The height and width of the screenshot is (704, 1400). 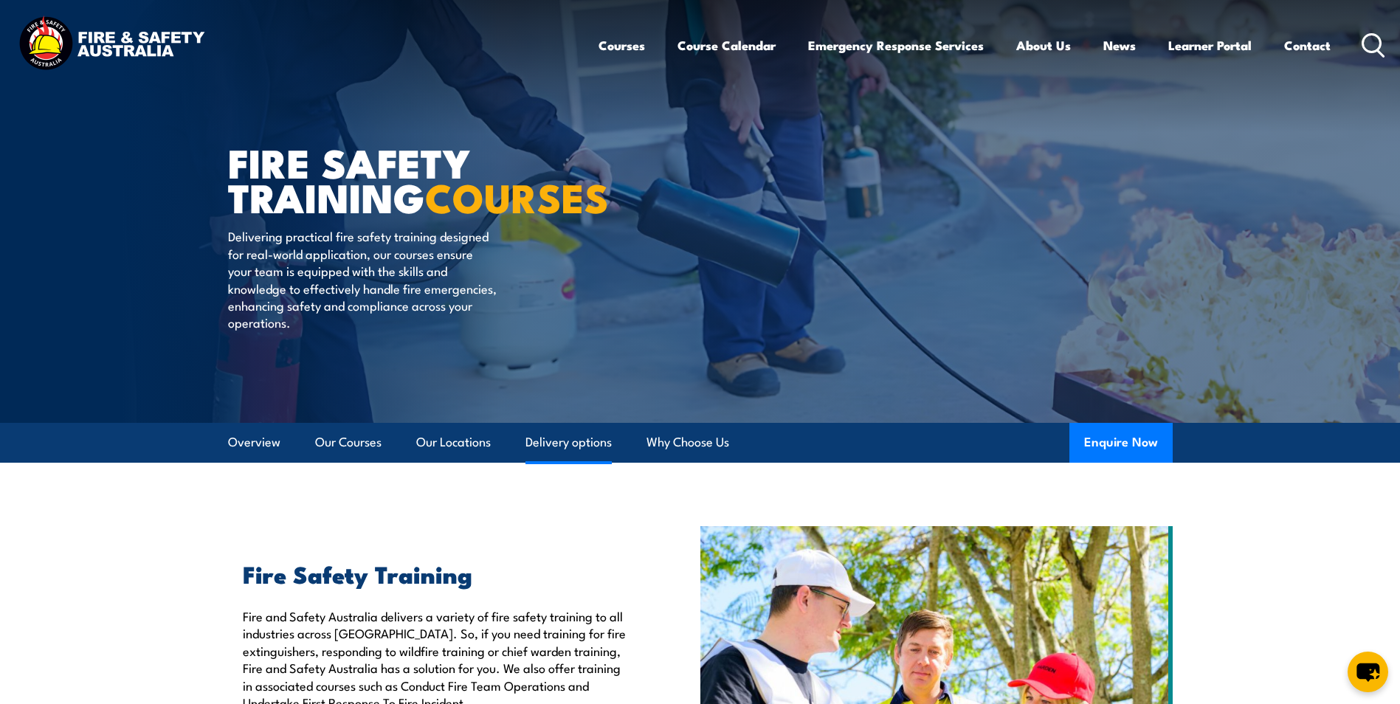 I want to click on p: Delivering practical fire safety training designed for real-world application, our courses ensure..., so click(x=362, y=279).